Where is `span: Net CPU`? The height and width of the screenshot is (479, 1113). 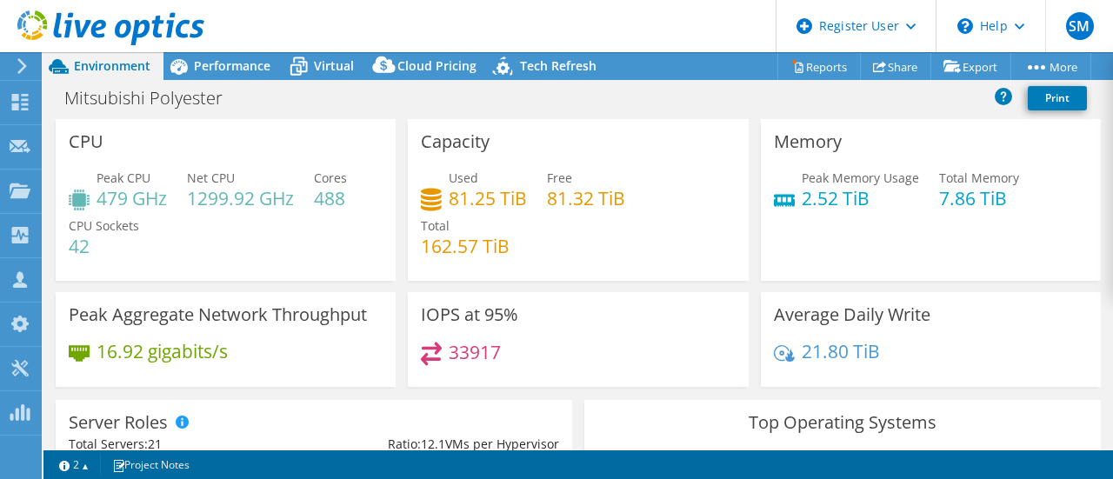
span: Net CPU is located at coordinates (211, 177).